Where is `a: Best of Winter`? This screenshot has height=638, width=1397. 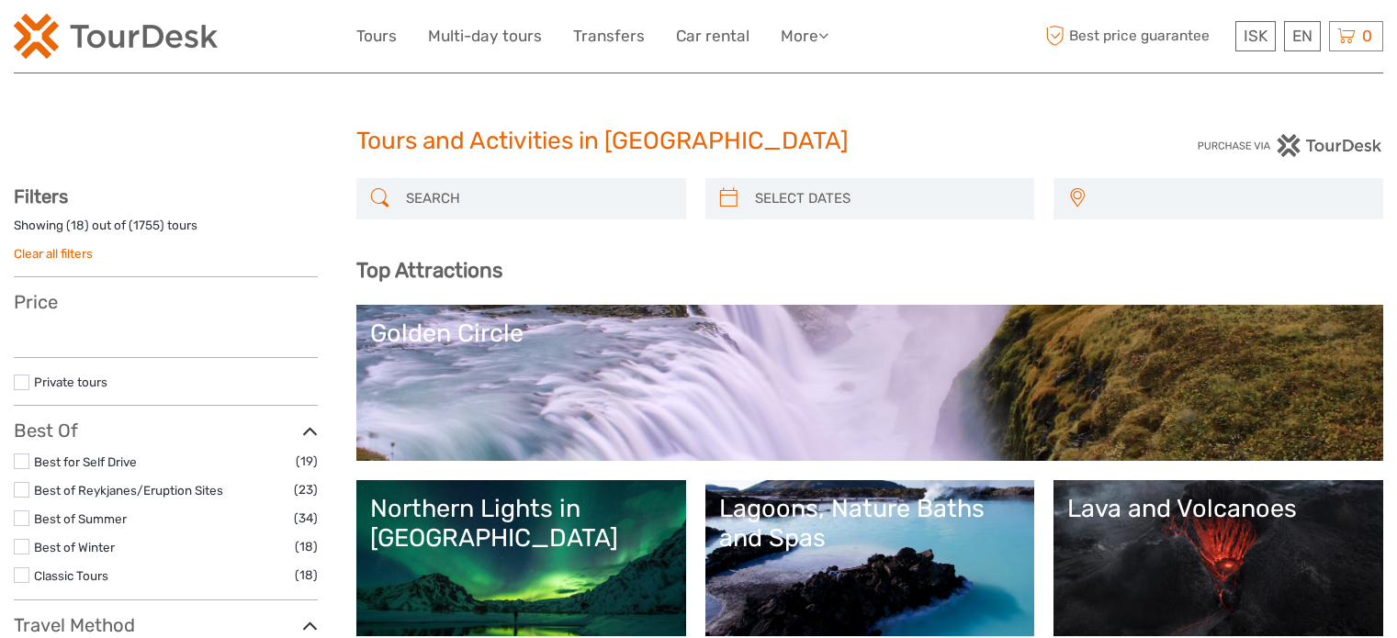 a: Best of Winter is located at coordinates (74, 547).